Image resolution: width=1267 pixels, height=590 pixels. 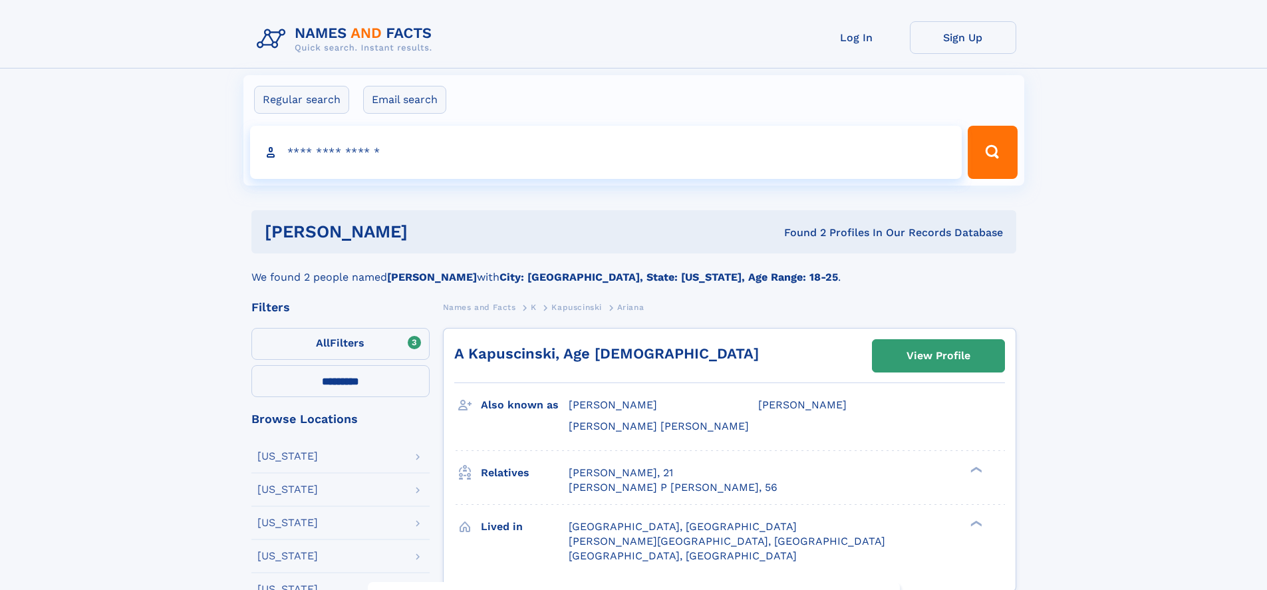 I want to click on h3: Relatives, so click(x=525, y=473).